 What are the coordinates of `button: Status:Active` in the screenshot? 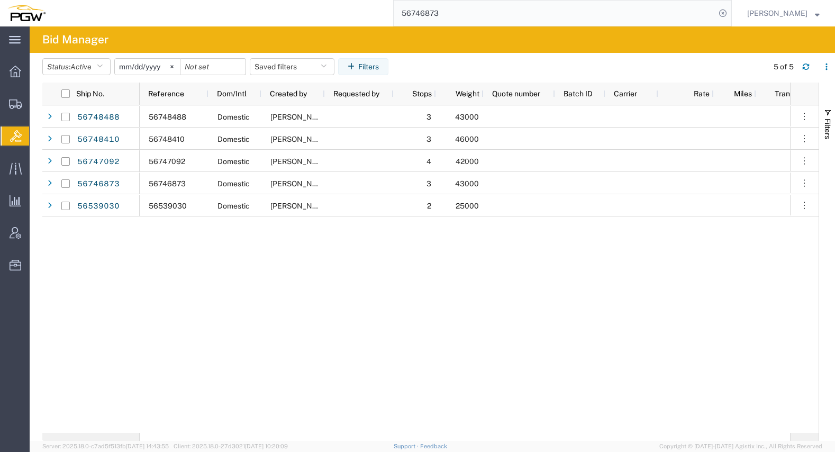 It's located at (76, 67).